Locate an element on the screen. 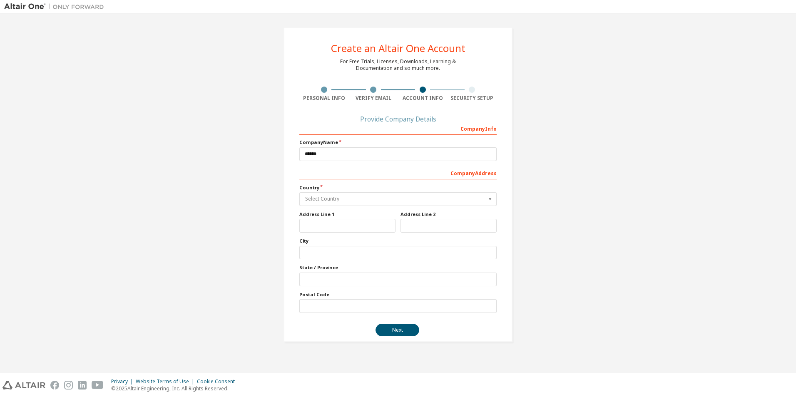 The height and width of the screenshot is (397, 796). label: State / Province is located at coordinates (398, 268).